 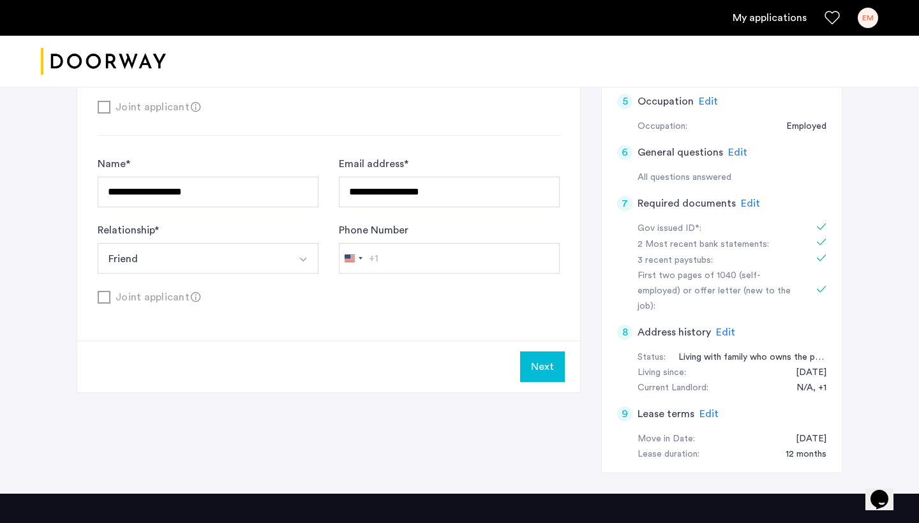 What do you see at coordinates (820, 388) in the screenshot?
I see `span: , +1` at bounding box center [820, 388].